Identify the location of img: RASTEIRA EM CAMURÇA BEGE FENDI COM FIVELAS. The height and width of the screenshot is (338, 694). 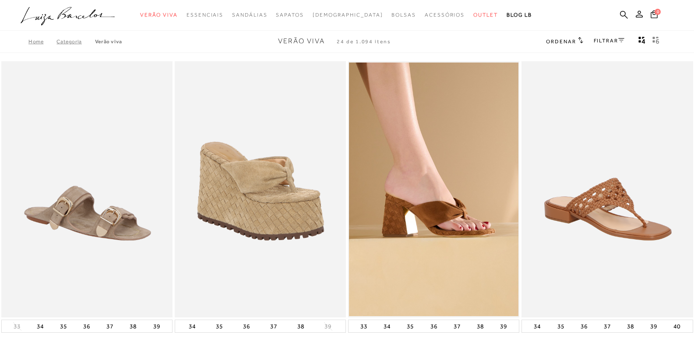
(87, 189).